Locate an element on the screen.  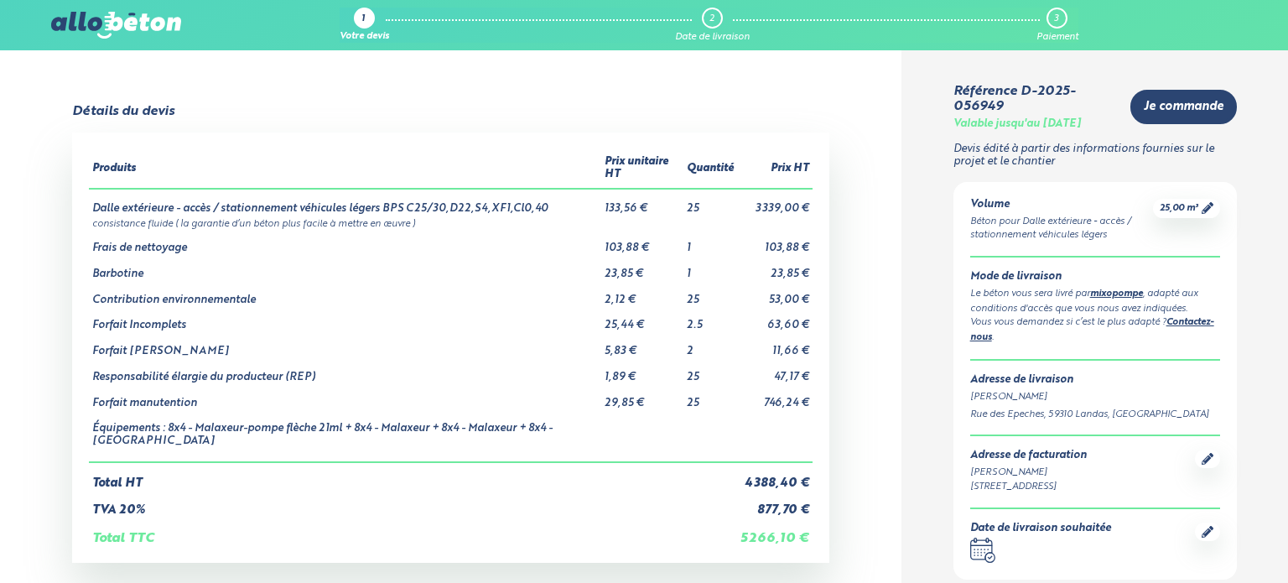
div: Mode de livraison is located at coordinates (1095, 277).